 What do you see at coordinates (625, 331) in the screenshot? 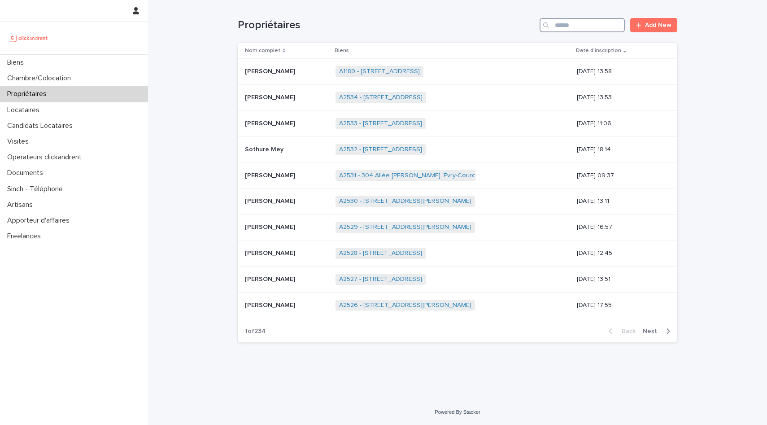
I see `span: Back` at bounding box center [625, 331].